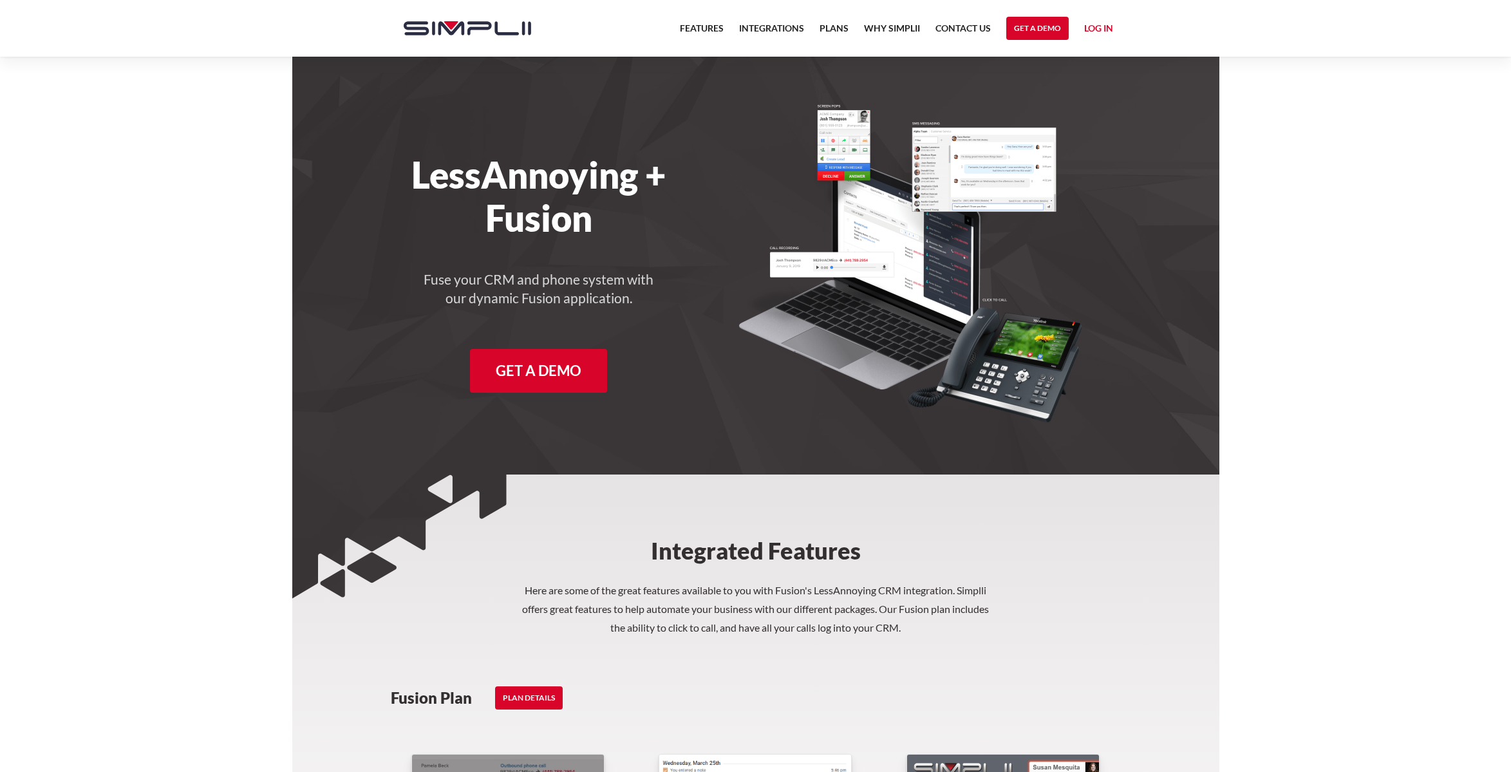 Image resolution: width=1511 pixels, height=772 pixels. I want to click on h3: Fusion Plan, so click(431, 698).